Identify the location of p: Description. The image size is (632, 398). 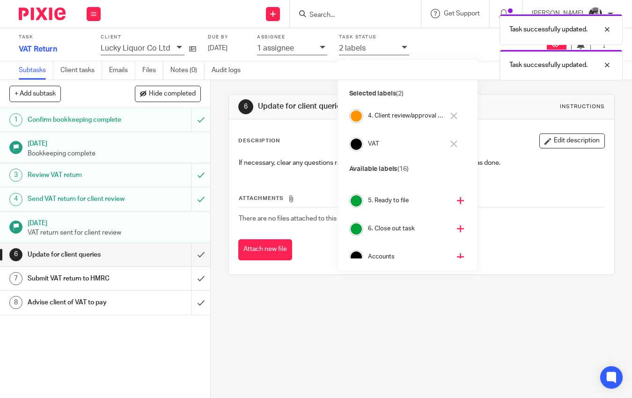
(259, 141).